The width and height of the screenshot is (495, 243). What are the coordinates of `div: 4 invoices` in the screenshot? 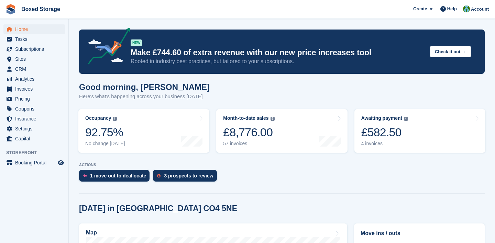 It's located at (385, 144).